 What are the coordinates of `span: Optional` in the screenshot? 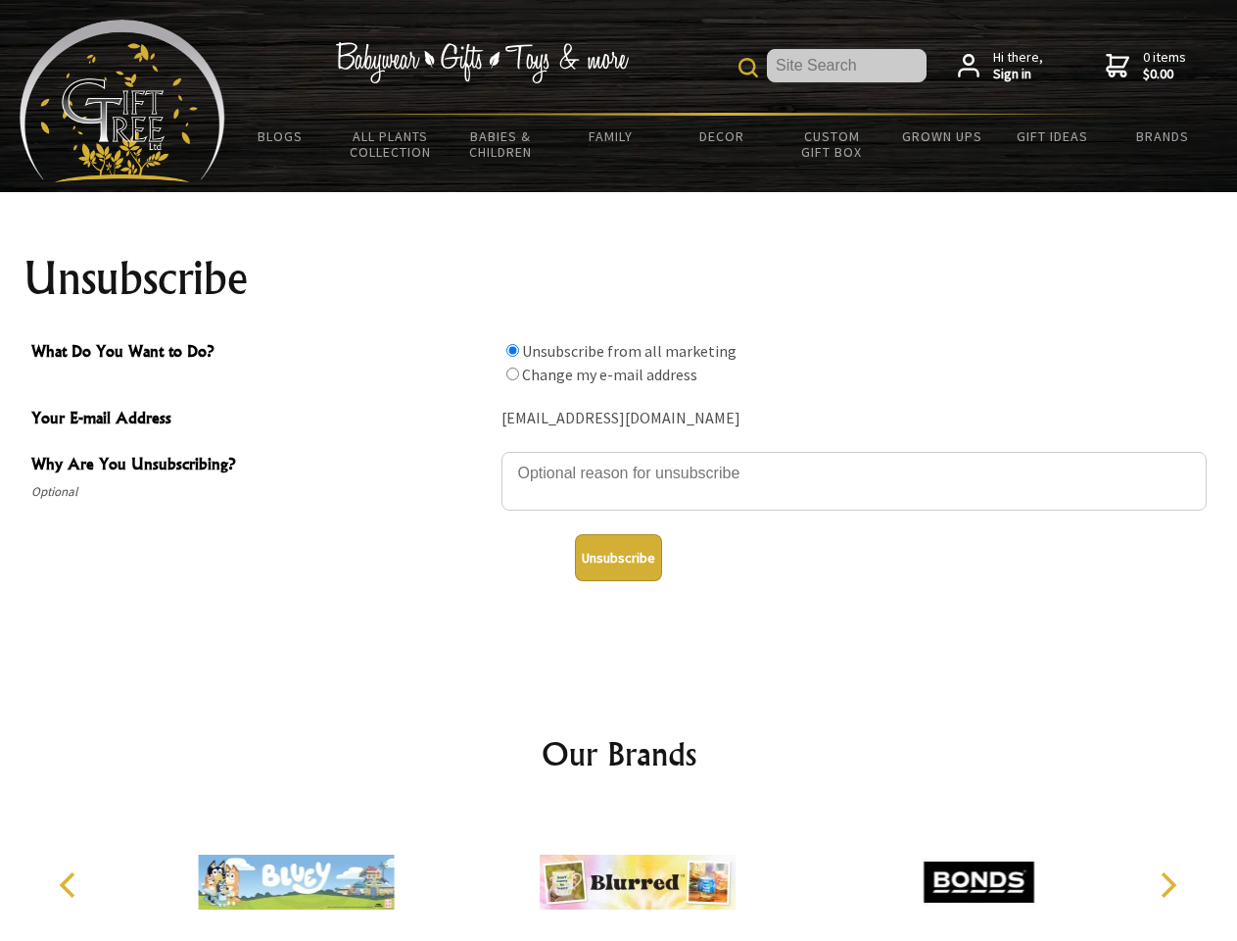 It's located at (262, 492).